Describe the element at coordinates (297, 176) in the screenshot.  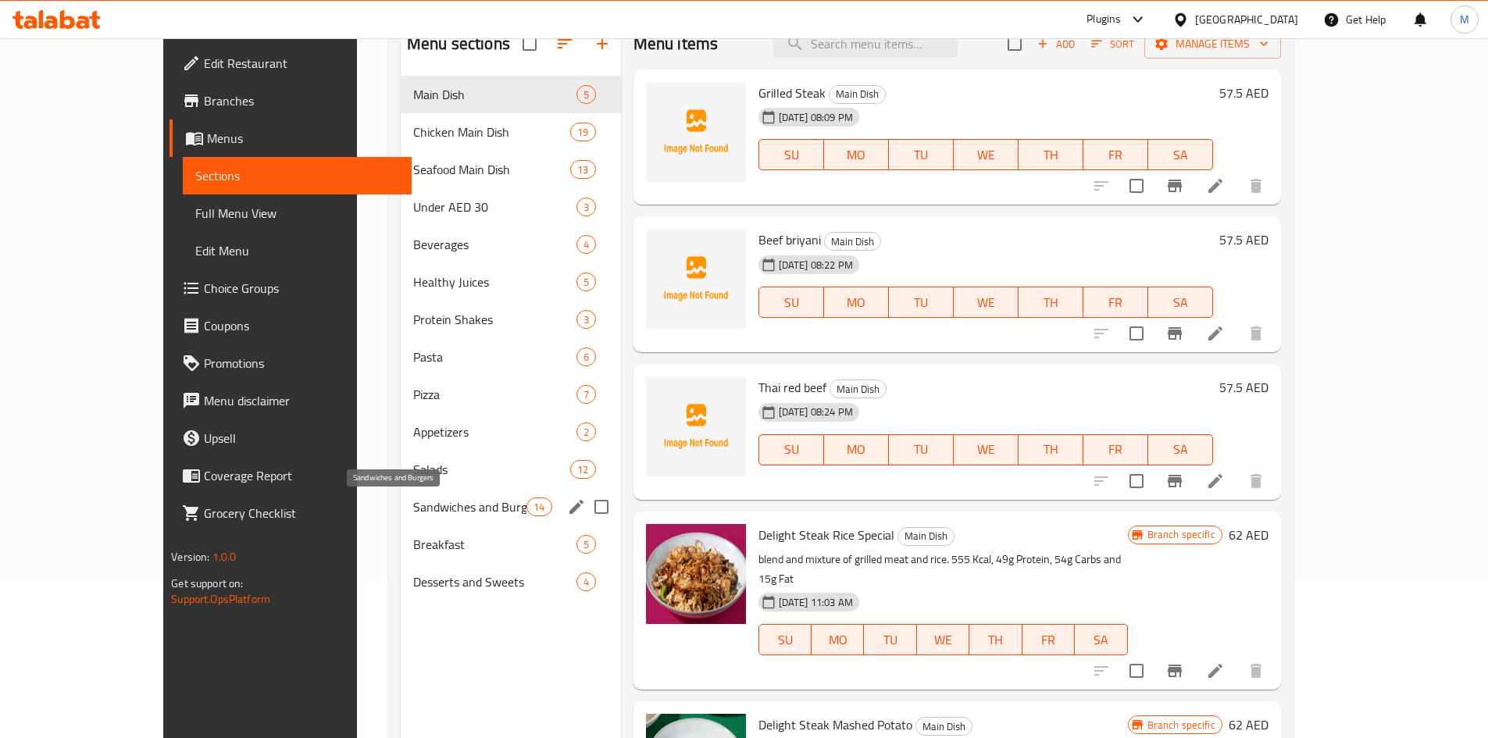
I see `span: Sections` at that location.